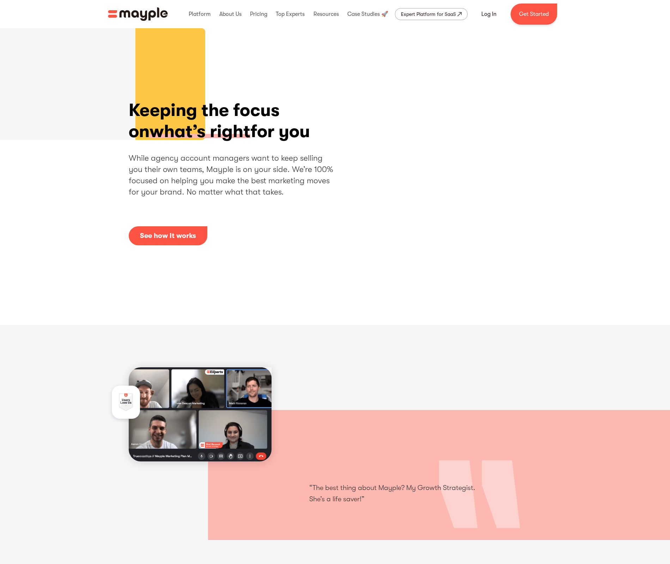 The image size is (670, 564). Describe the element at coordinates (429, 14) in the screenshot. I see `div: Expert Platform for SaaS` at that location.